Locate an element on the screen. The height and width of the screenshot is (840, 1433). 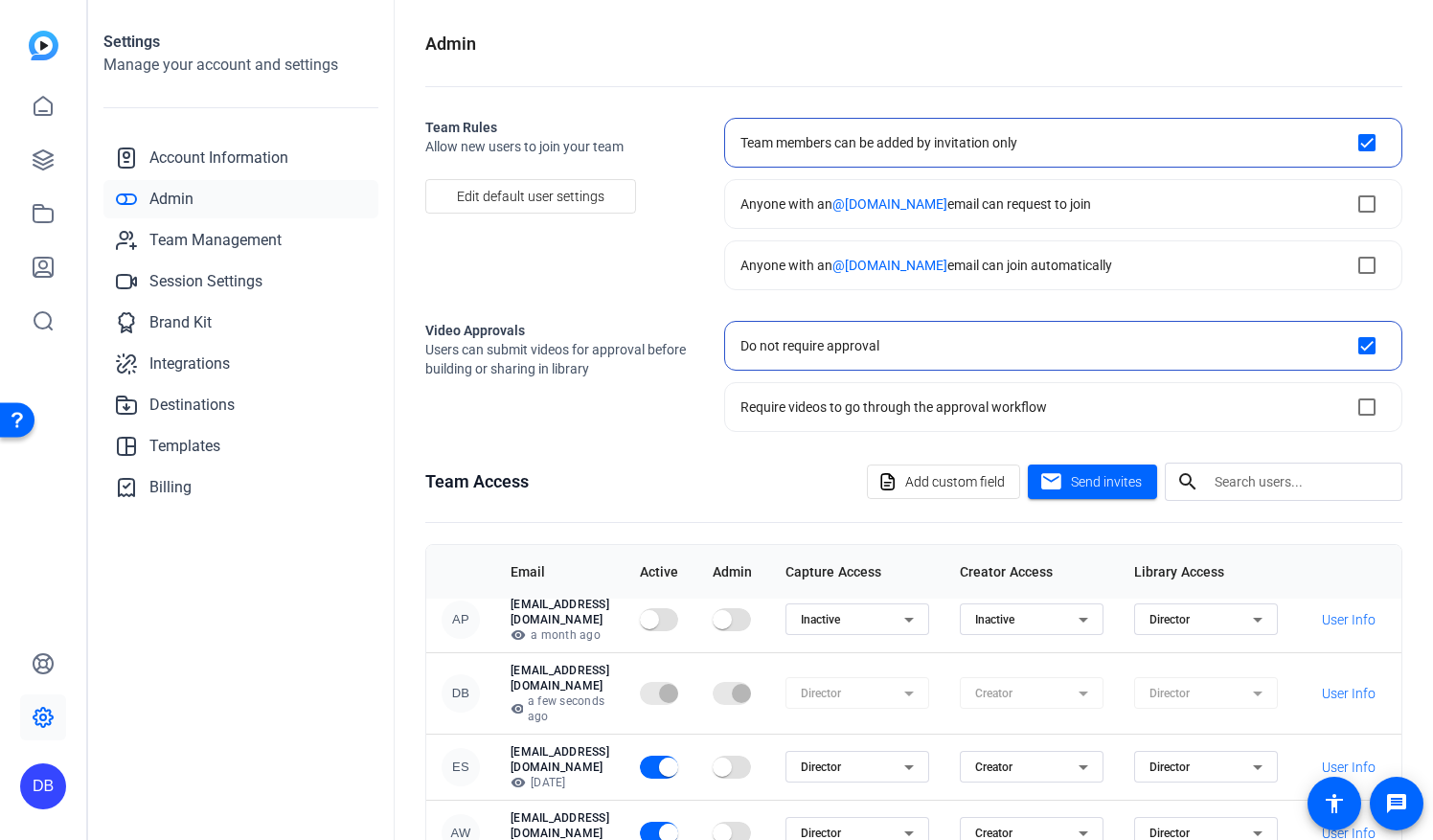
div: AP is located at coordinates (461, 619).